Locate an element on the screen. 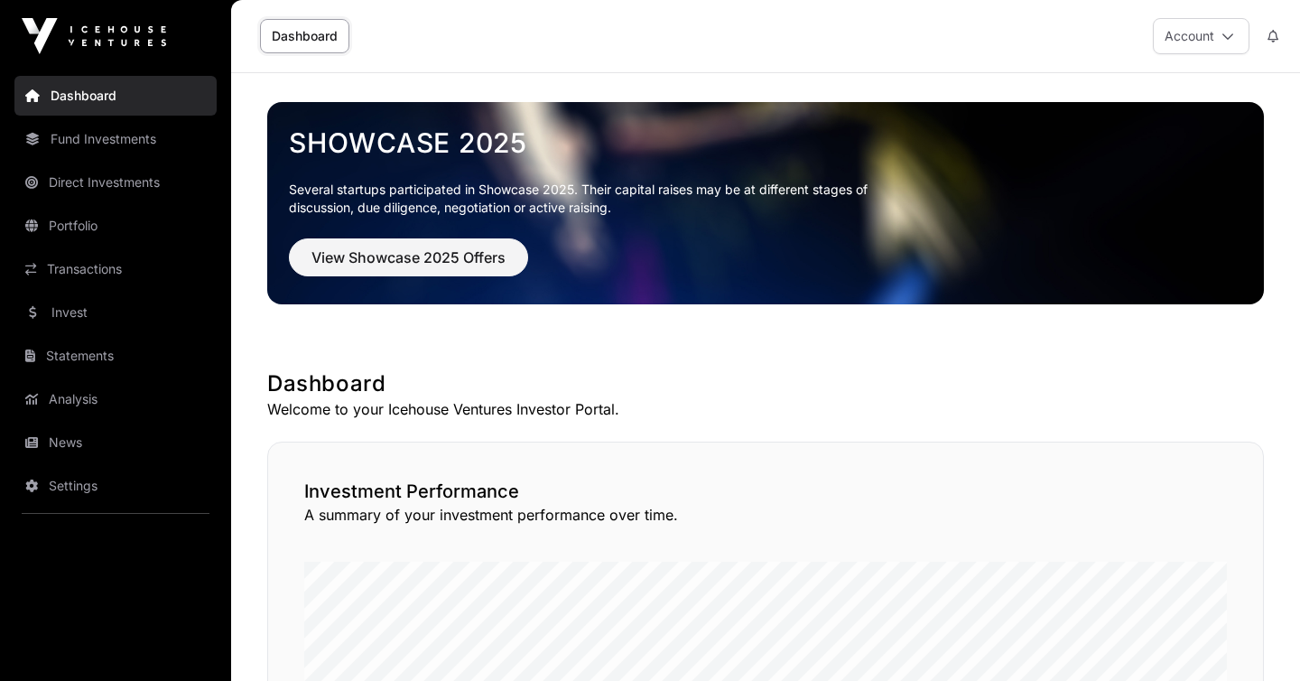 Image resolution: width=1300 pixels, height=681 pixels. button: View Showcase 2025 Offers is located at coordinates (408, 257).